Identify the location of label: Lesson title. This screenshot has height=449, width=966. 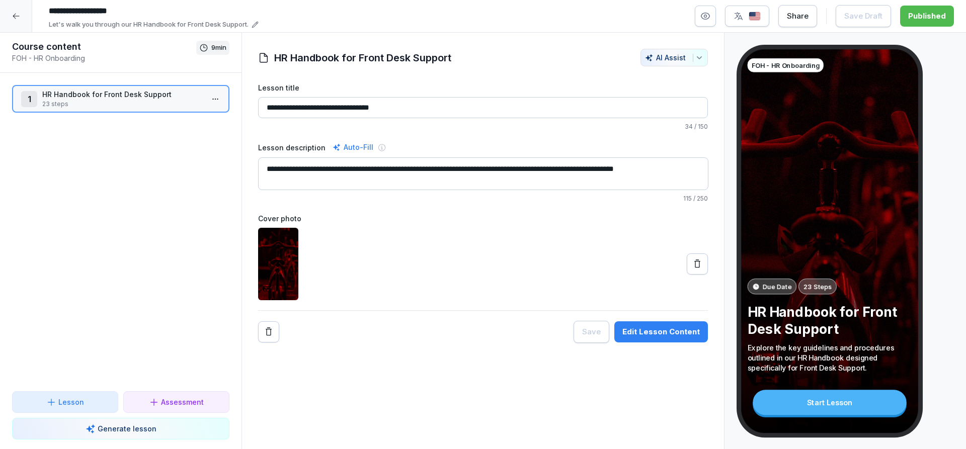
(483, 88).